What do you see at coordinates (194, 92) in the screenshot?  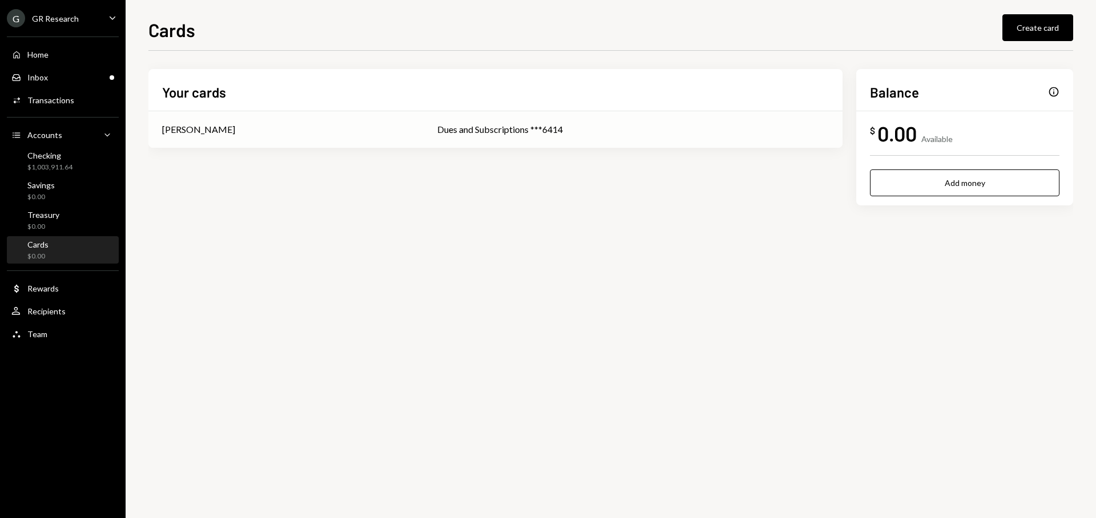 I see `h2: Your cards` at bounding box center [194, 92].